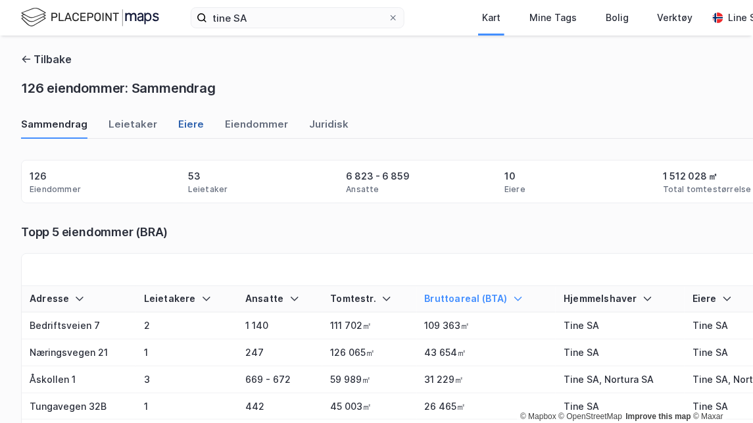 This screenshot has width=753, height=423. I want to click on td: Tine SA, Nortura SA, so click(620, 379).